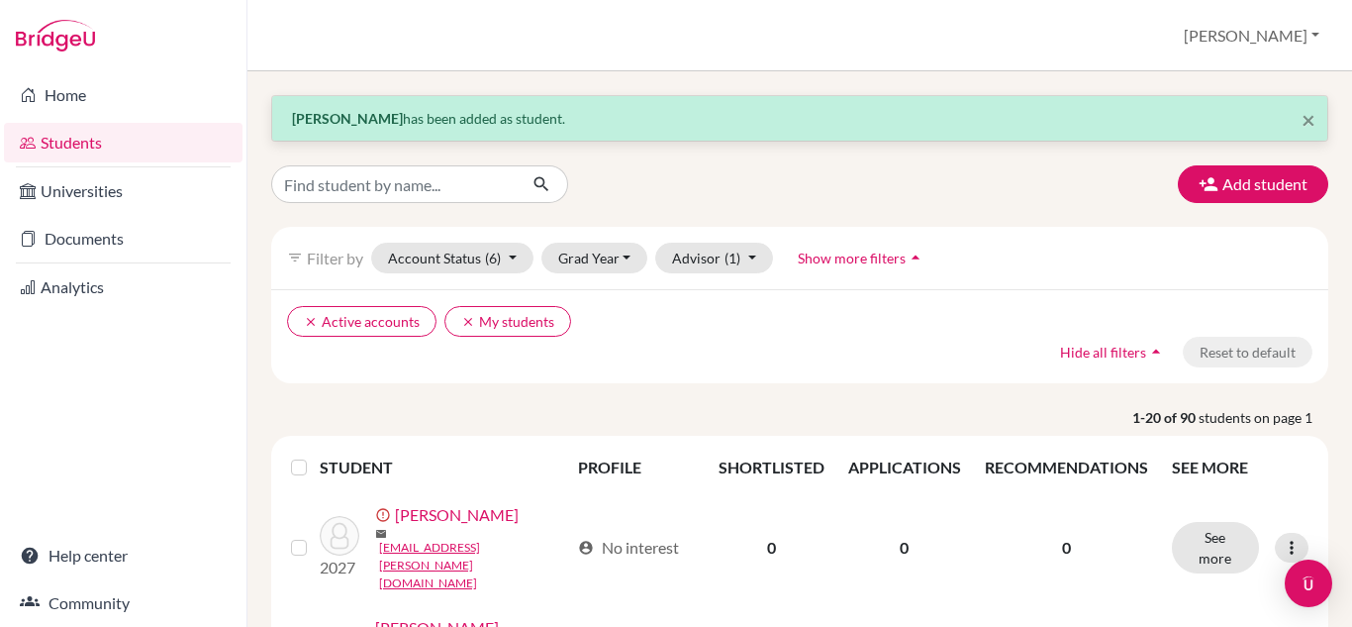 Image resolution: width=1352 pixels, height=627 pixels. What do you see at coordinates (55, 36) in the screenshot?
I see `img: Bridge-U` at bounding box center [55, 36].